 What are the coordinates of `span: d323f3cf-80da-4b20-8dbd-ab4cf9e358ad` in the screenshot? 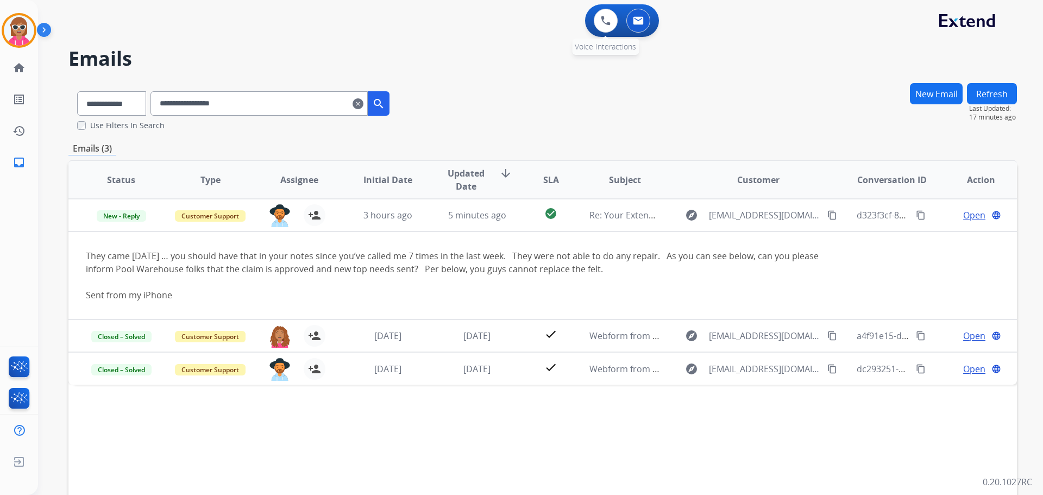 It's located at (939, 215).